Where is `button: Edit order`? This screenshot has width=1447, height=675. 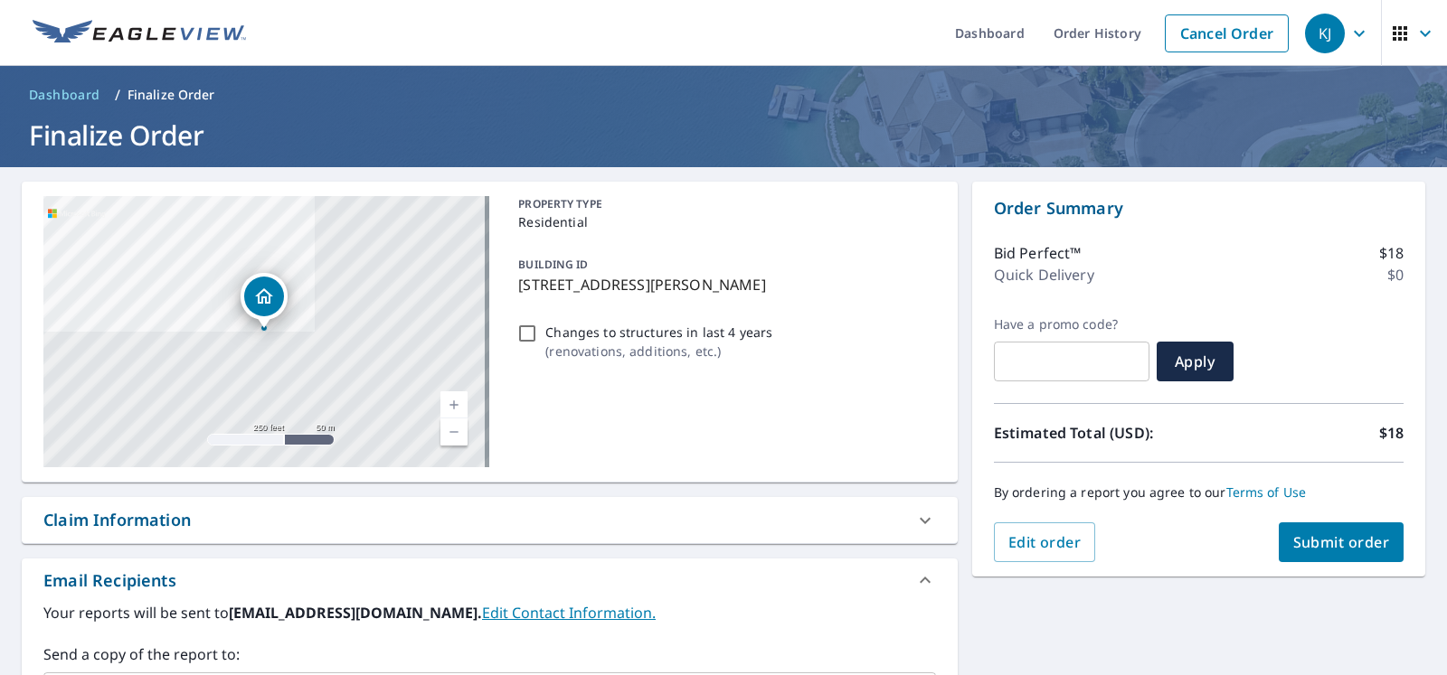
button: Edit order is located at coordinates (1044, 543).